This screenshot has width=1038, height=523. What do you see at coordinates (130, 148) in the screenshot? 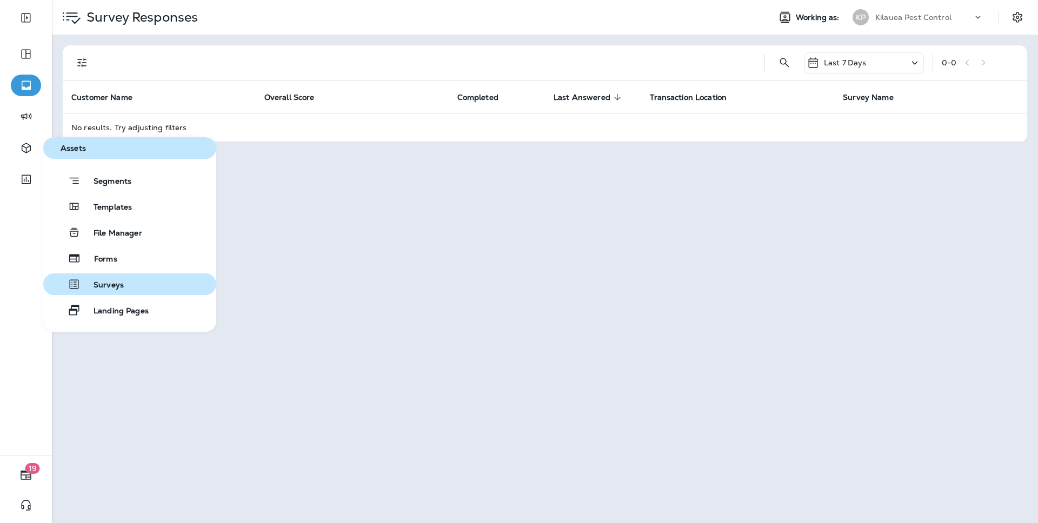
I see `button: Assets` at bounding box center [130, 148].